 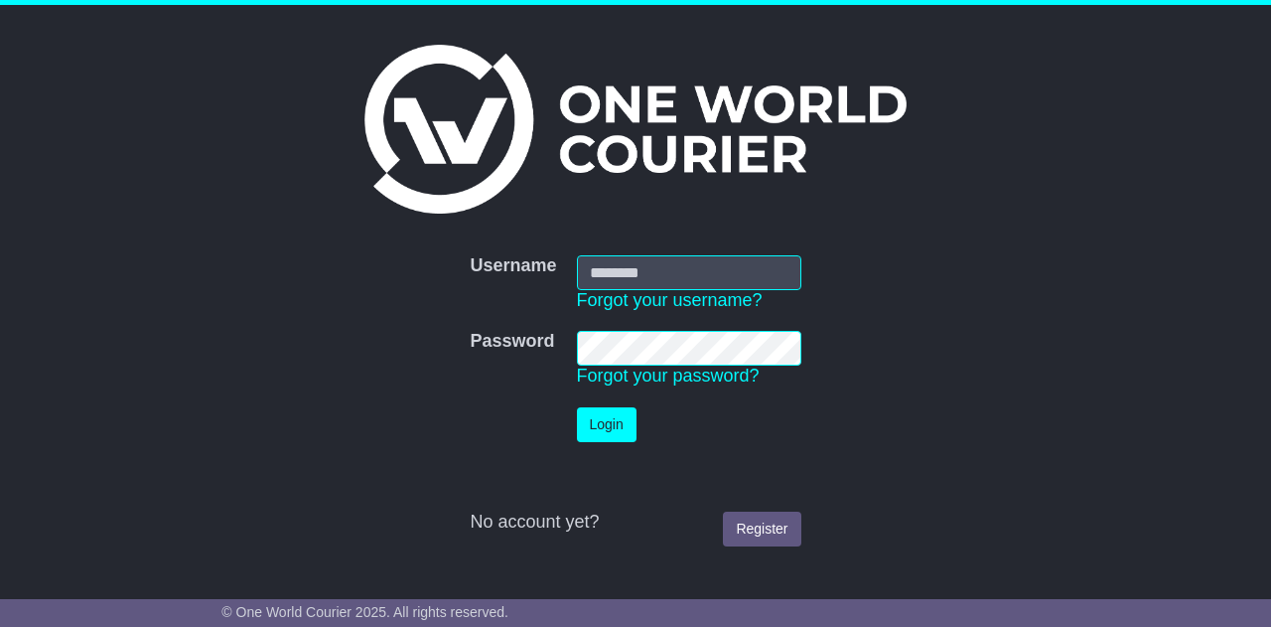 I want to click on button: Login, so click(x=607, y=424).